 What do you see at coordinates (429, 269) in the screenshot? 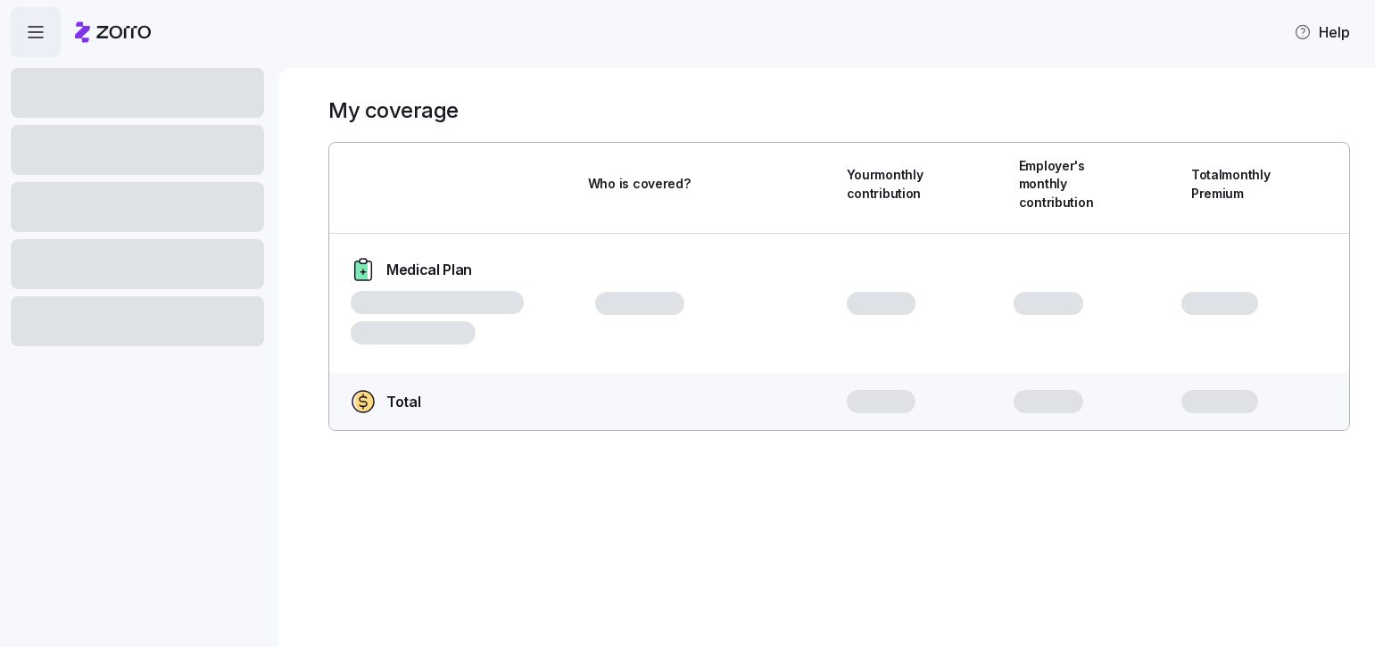
I see `span: Medical Plan` at bounding box center [429, 269].